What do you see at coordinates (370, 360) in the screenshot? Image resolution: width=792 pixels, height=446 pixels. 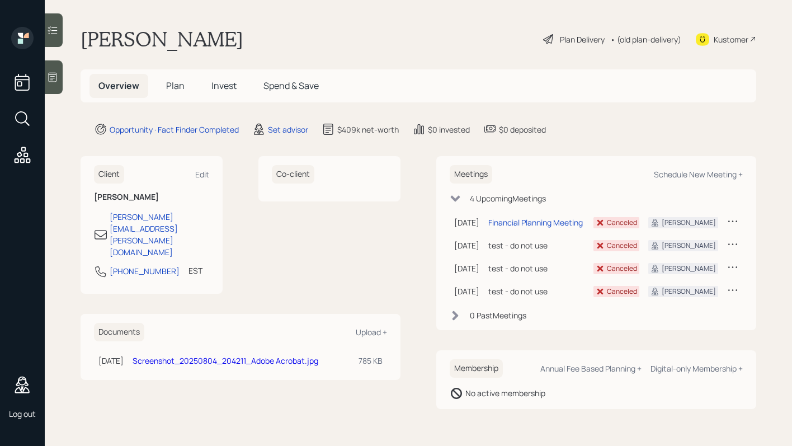 I see `div: 785 KB` at bounding box center [370, 360].